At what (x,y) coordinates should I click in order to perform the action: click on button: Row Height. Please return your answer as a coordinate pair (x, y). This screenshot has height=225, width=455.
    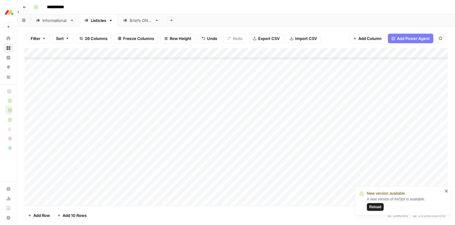
    Looking at the image, I should click on (178, 39).